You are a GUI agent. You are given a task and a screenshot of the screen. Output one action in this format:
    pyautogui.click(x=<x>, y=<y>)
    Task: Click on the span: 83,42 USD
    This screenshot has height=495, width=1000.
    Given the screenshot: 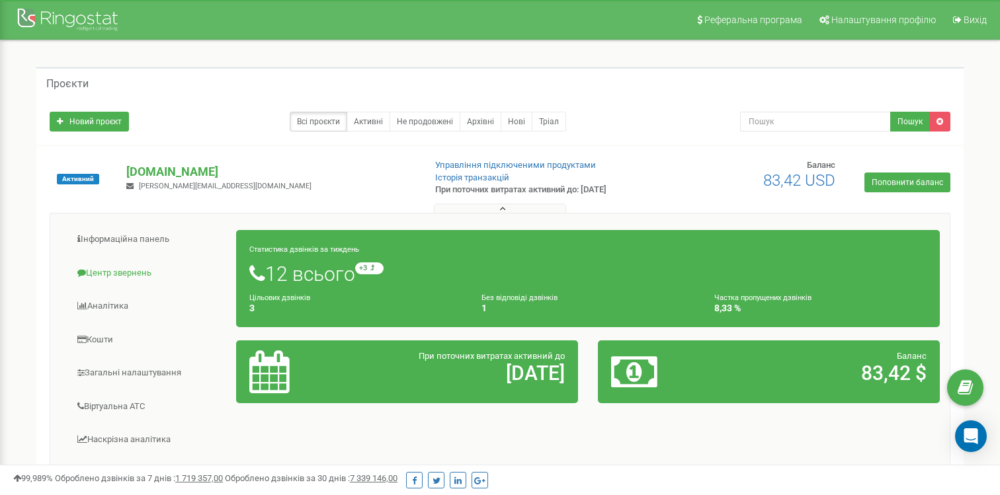 What is the action you would take?
    pyautogui.click(x=799, y=181)
    